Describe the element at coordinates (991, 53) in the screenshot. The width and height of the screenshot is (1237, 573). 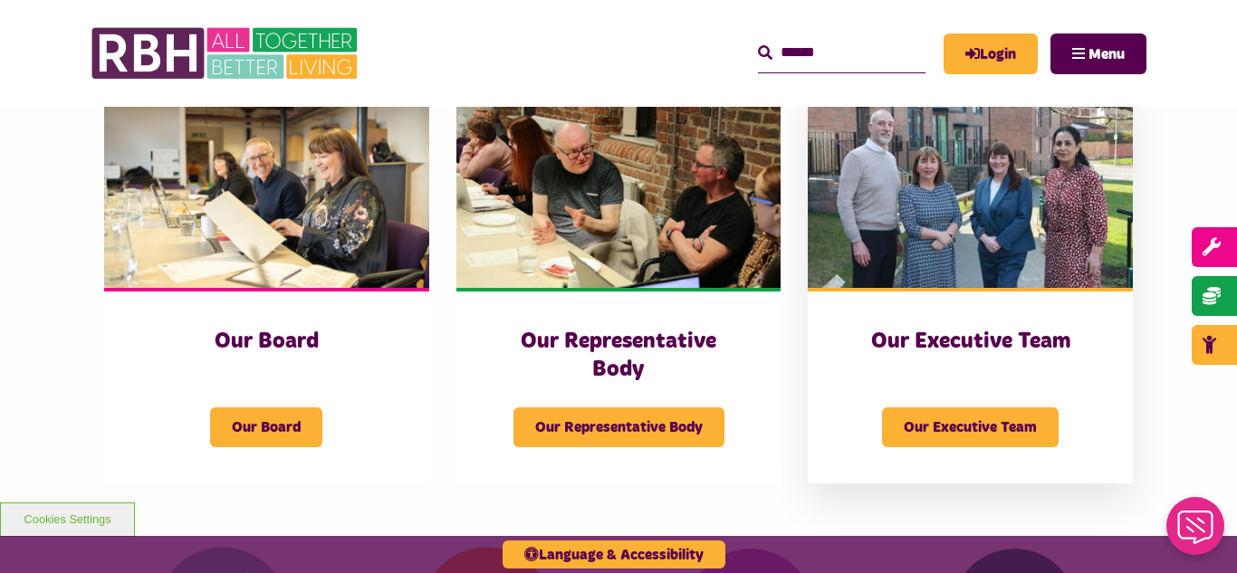
I see `a: MyRBH` at that location.